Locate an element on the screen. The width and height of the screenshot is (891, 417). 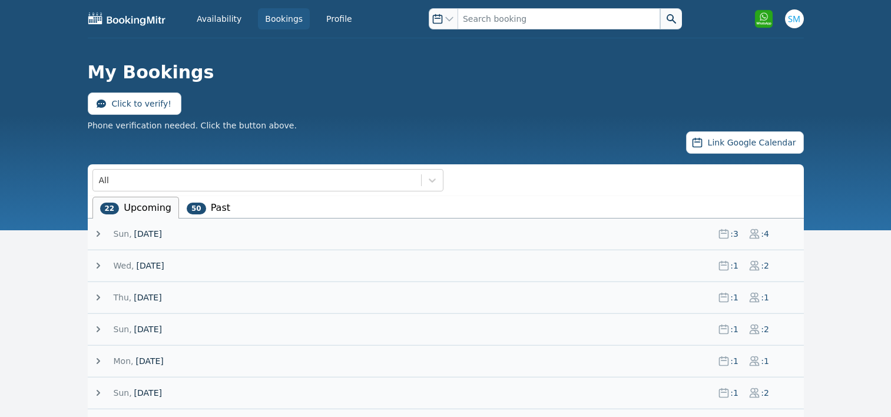
a: Bookings is located at coordinates (284, 19).